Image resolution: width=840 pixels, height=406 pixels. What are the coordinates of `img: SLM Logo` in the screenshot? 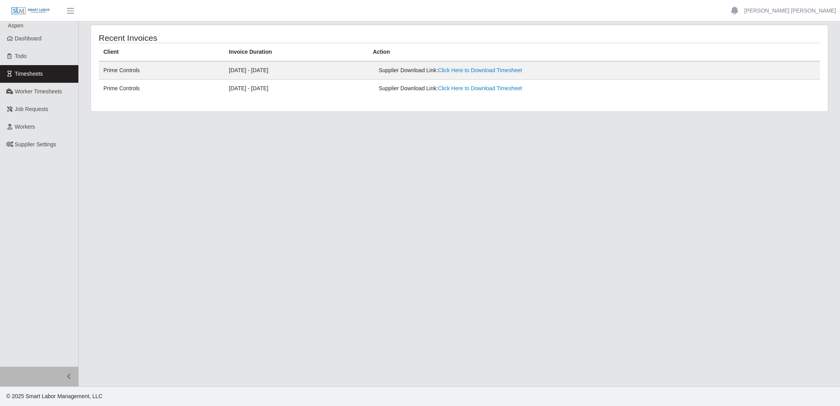 It's located at (31, 11).